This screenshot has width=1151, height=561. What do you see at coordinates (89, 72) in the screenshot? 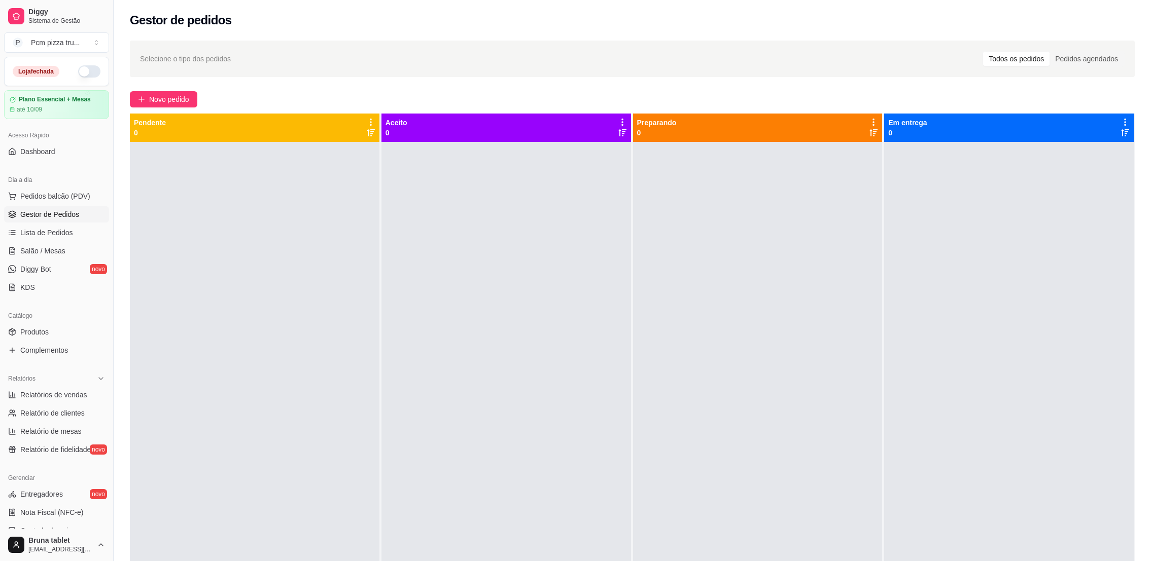
I see `button: Alterar Status` at bounding box center [89, 72].